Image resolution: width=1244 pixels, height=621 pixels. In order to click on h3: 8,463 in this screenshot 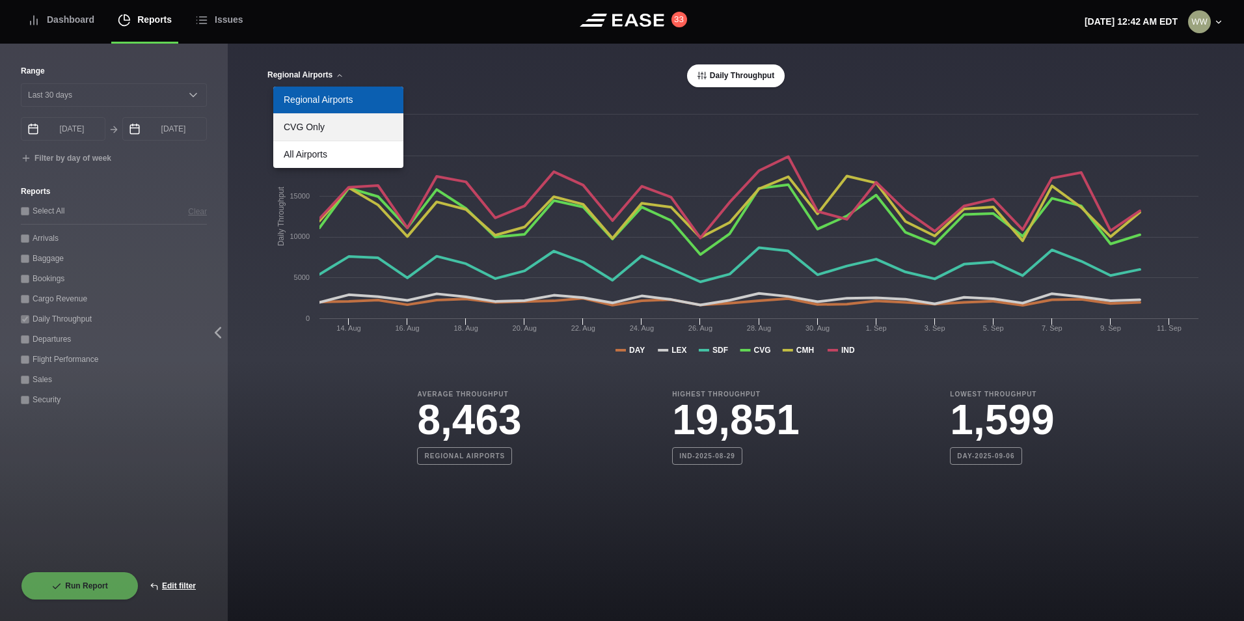, I will do `click(469, 420)`.